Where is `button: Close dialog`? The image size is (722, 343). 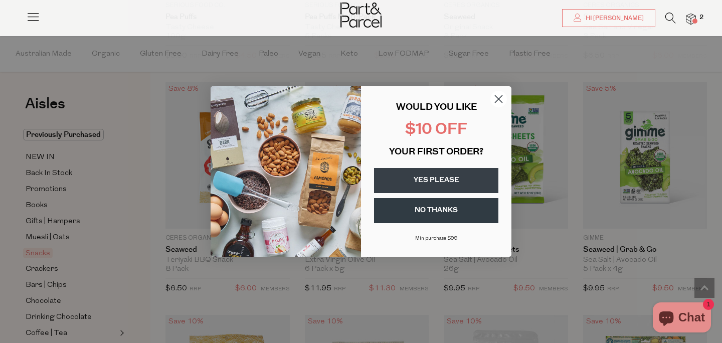 button: Close dialog is located at coordinates (499, 99).